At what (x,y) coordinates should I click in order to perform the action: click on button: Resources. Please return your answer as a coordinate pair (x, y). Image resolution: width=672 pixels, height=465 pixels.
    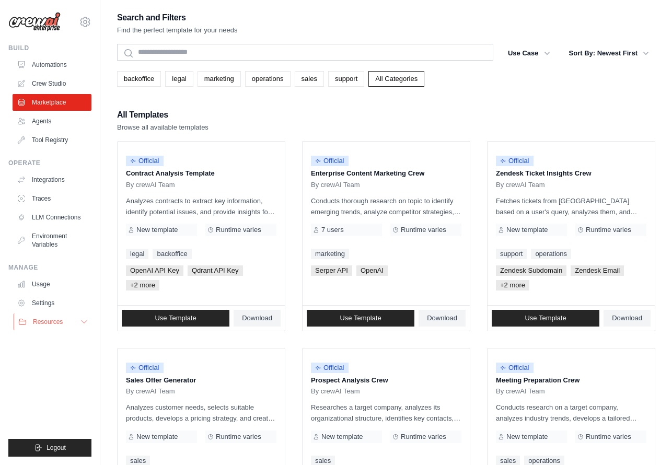
    Looking at the image, I should click on (53, 322).